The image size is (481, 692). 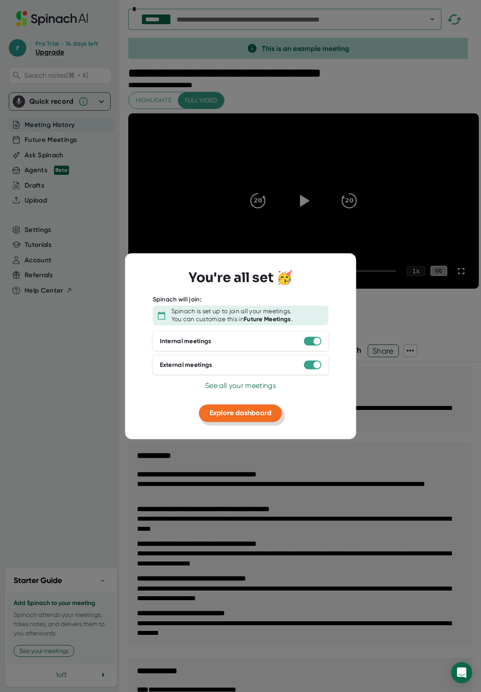 What do you see at coordinates (240, 413) in the screenshot?
I see `span: Explore dashboard` at bounding box center [240, 413].